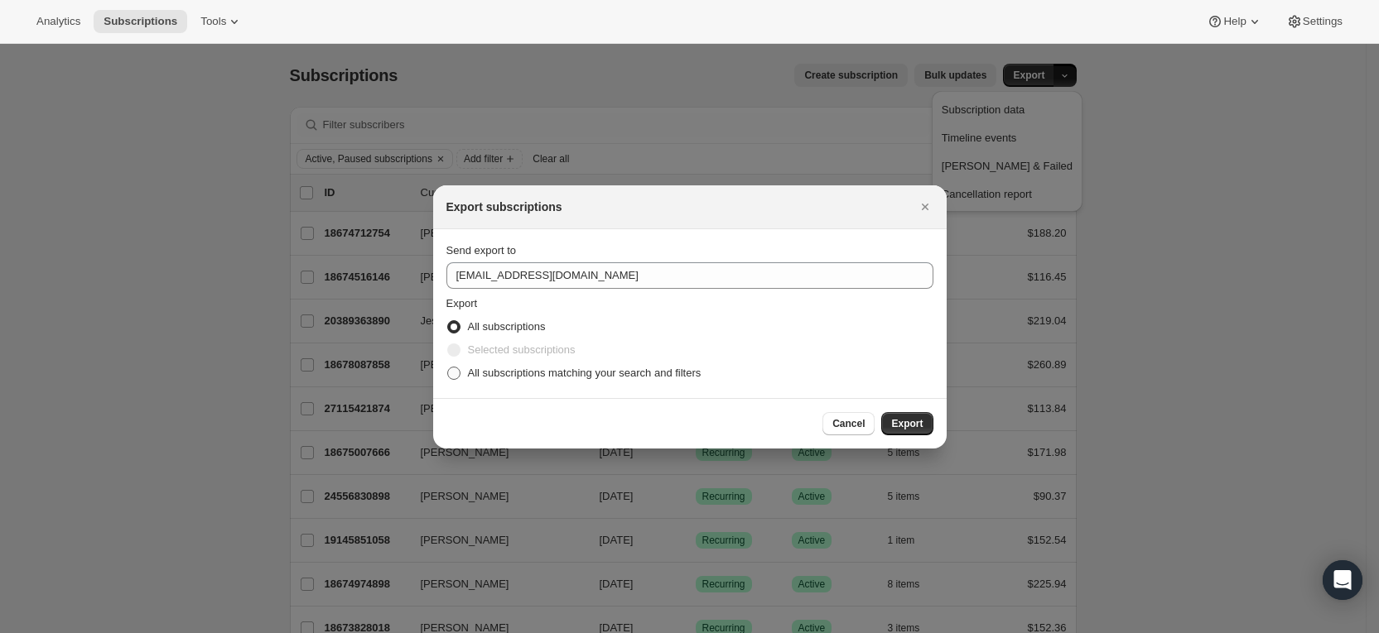 This screenshot has height=633, width=1379. Describe the element at coordinates (504, 207) in the screenshot. I see `h2: Export subscriptions` at that location.